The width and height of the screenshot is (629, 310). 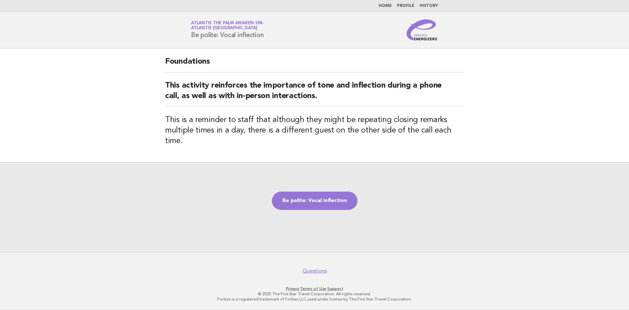 I want to click on img: Service Energizers, so click(x=422, y=30).